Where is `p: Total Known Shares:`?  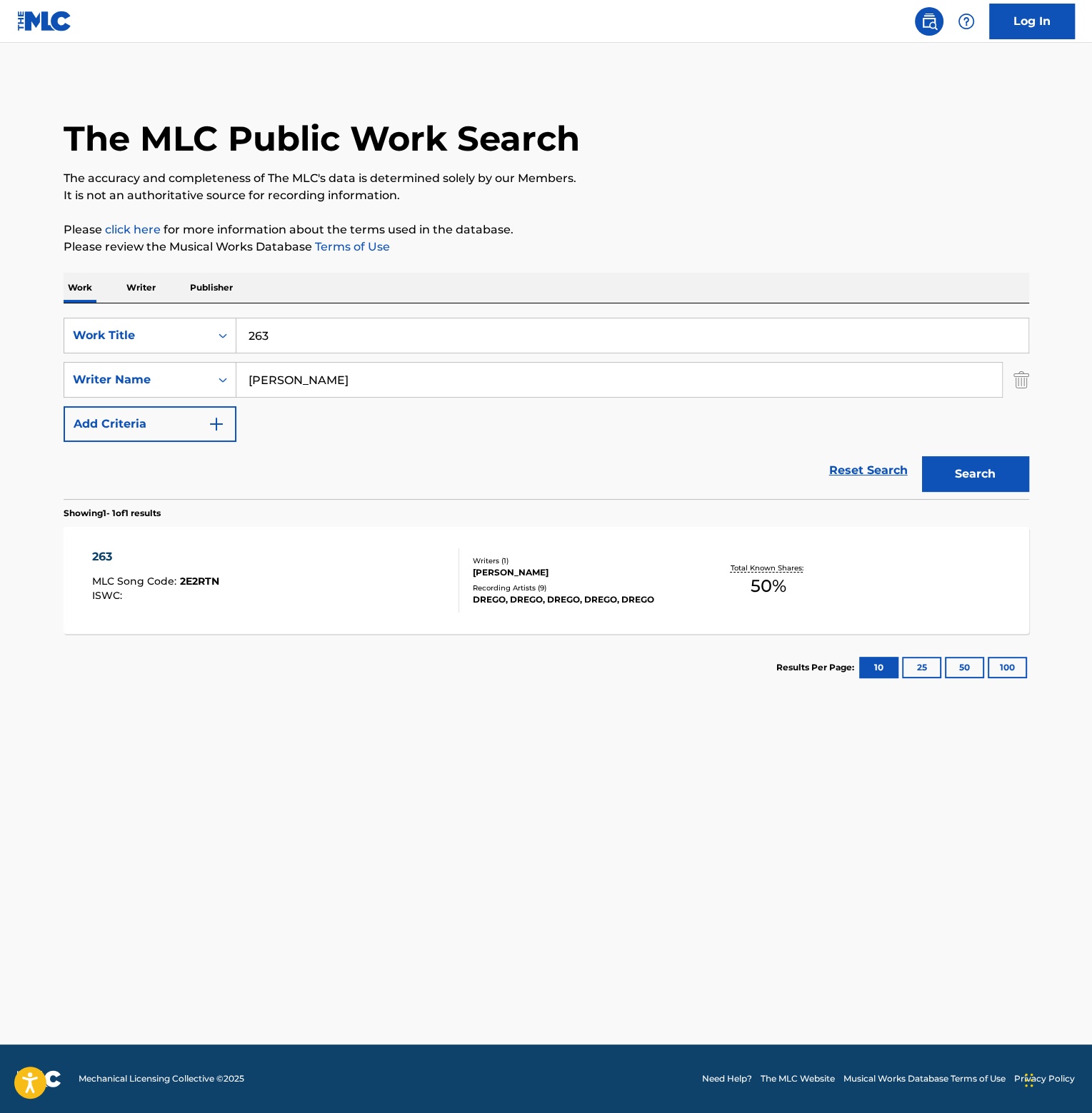 p: Total Known Shares: is located at coordinates (768, 568).